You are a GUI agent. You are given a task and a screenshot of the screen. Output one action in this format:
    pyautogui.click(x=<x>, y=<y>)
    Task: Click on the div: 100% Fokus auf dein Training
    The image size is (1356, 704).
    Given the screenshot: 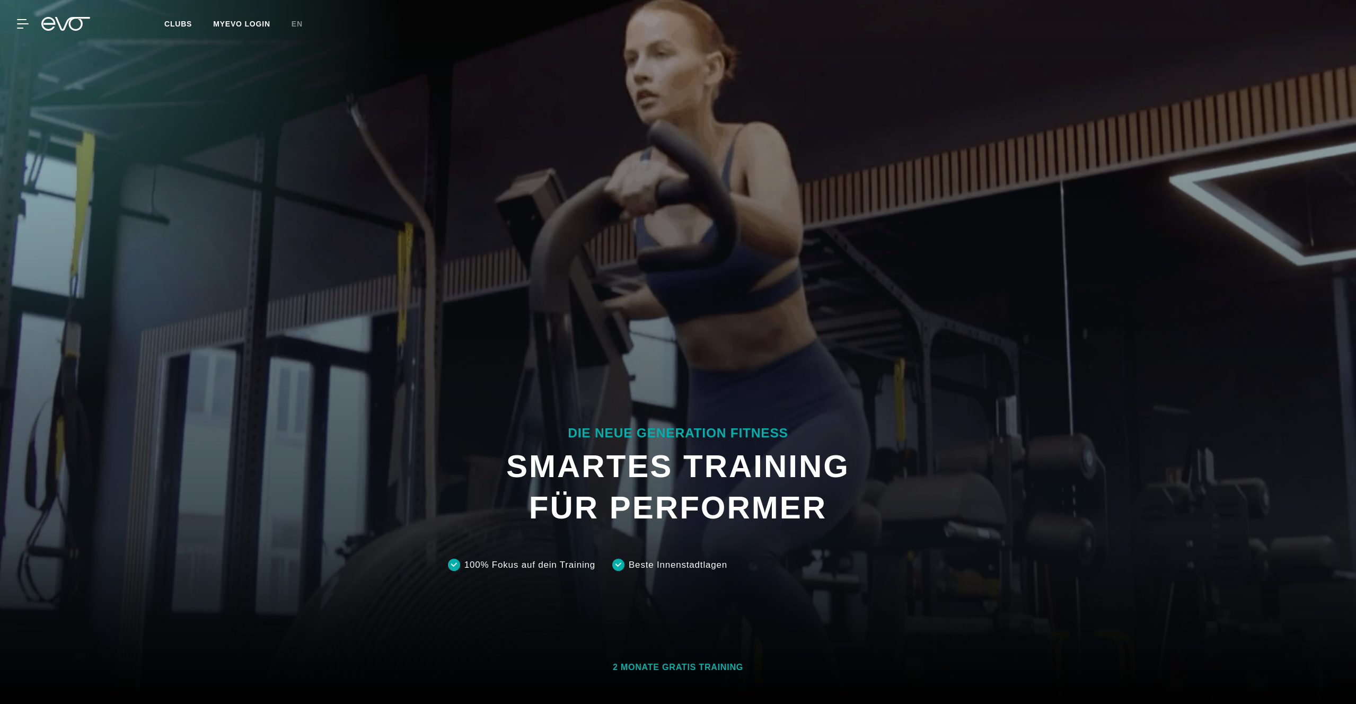 What is the action you would take?
    pyautogui.click(x=530, y=565)
    